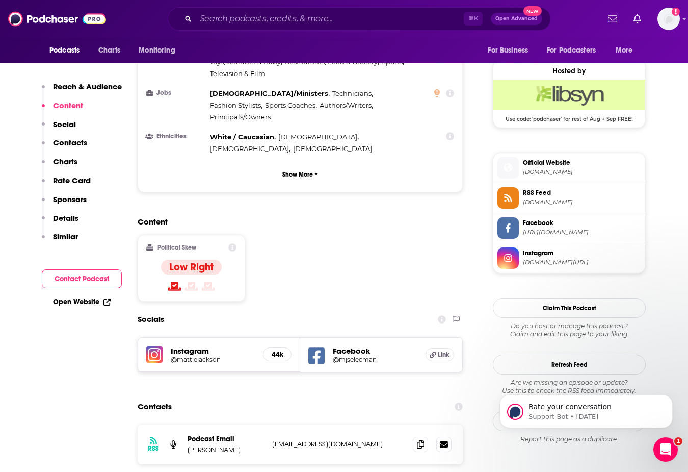  Describe the element at coordinates (110, 34) in the screenshot. I see `p: Rate your conversation` at that location.